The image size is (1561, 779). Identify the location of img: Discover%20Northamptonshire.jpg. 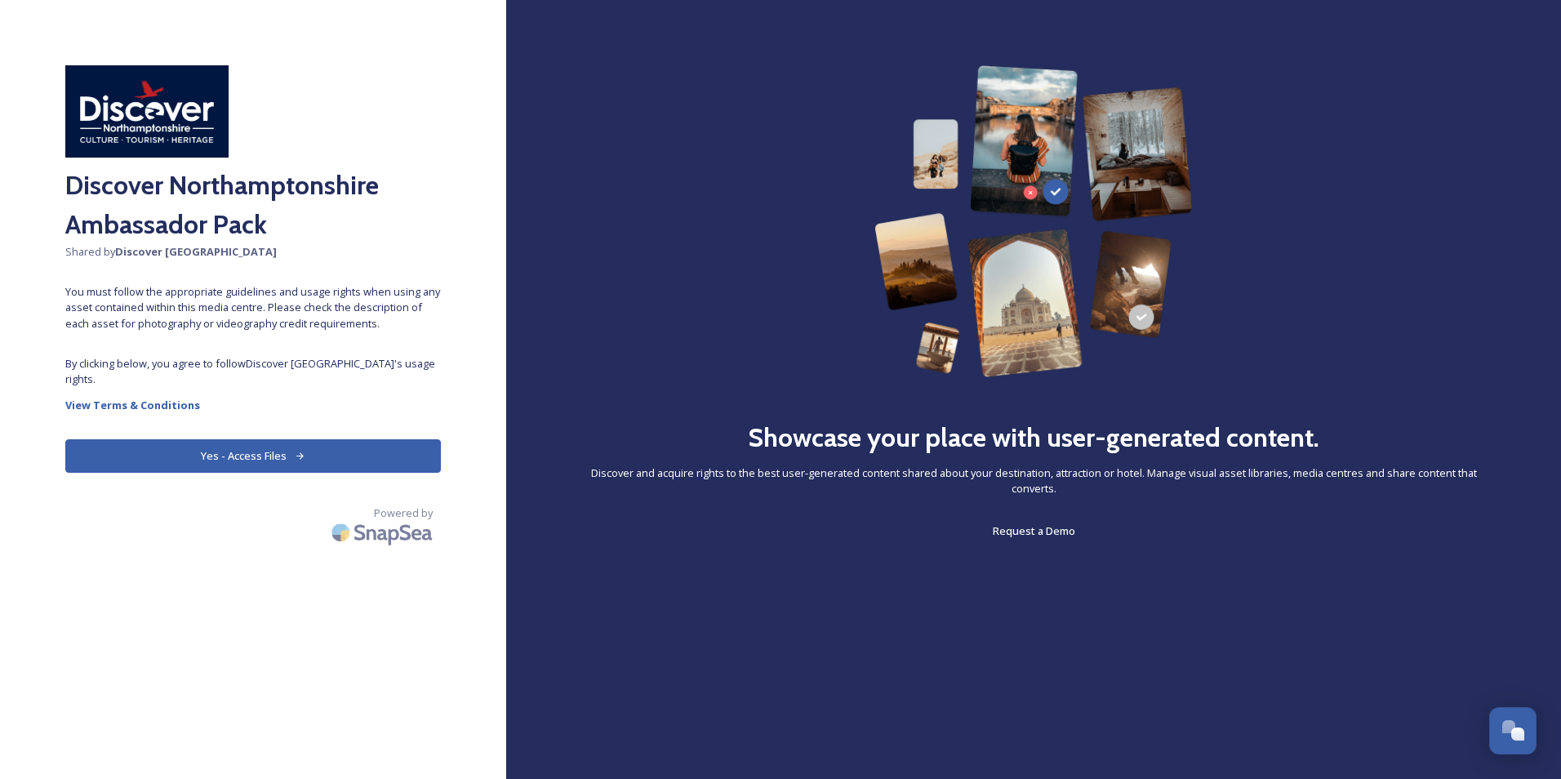
(147, 111).